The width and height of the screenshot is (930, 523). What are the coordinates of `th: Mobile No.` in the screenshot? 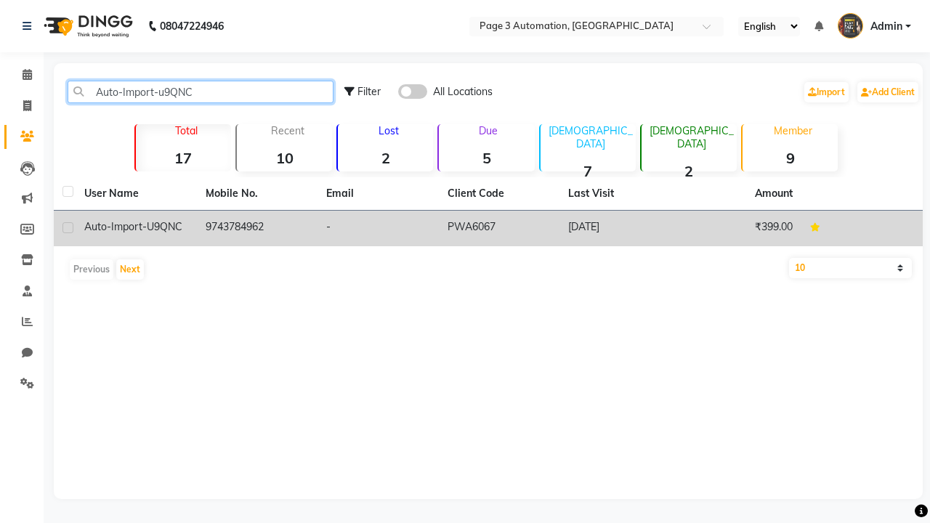 It's located at (257, 194).